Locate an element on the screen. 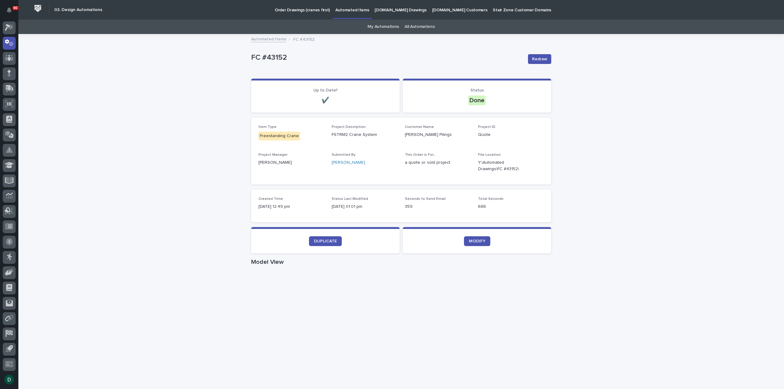 Image resolution: width=784 pixels, height=389 pixels. p: FSTRM2 Crane System is located at coordinates (364, 135).